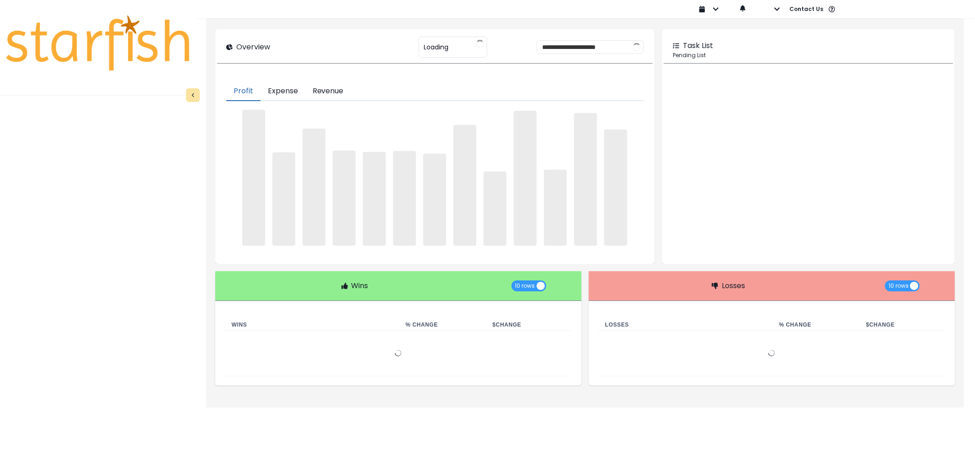 The height and width of the screenshot is (467, 975). I want to click on p: Overview, so click(253, 47).